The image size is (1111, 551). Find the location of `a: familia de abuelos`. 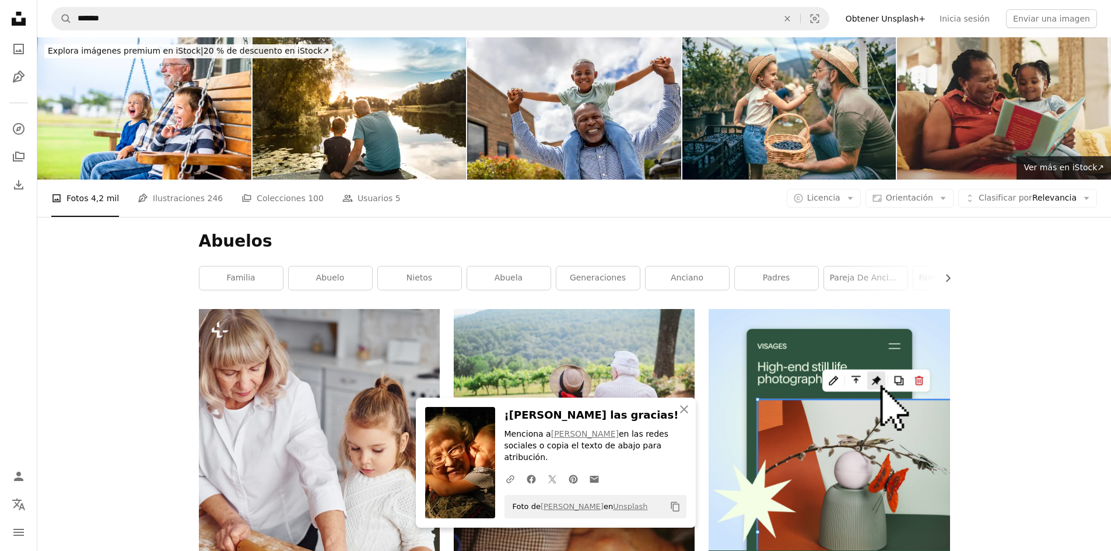

a: familia de abuelos is located at coordinates (954, 278).